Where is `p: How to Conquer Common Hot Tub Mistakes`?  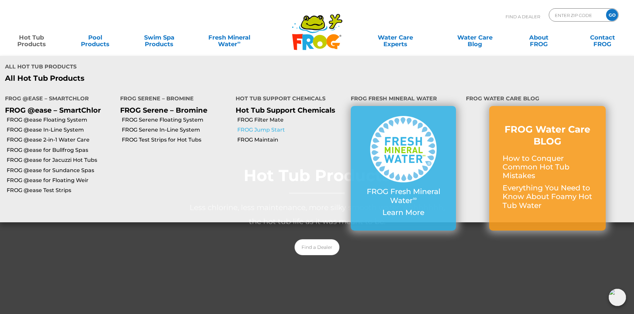
p: How to Conquer Common Hot Tub Mistakes is located at coordinates (547, 167).